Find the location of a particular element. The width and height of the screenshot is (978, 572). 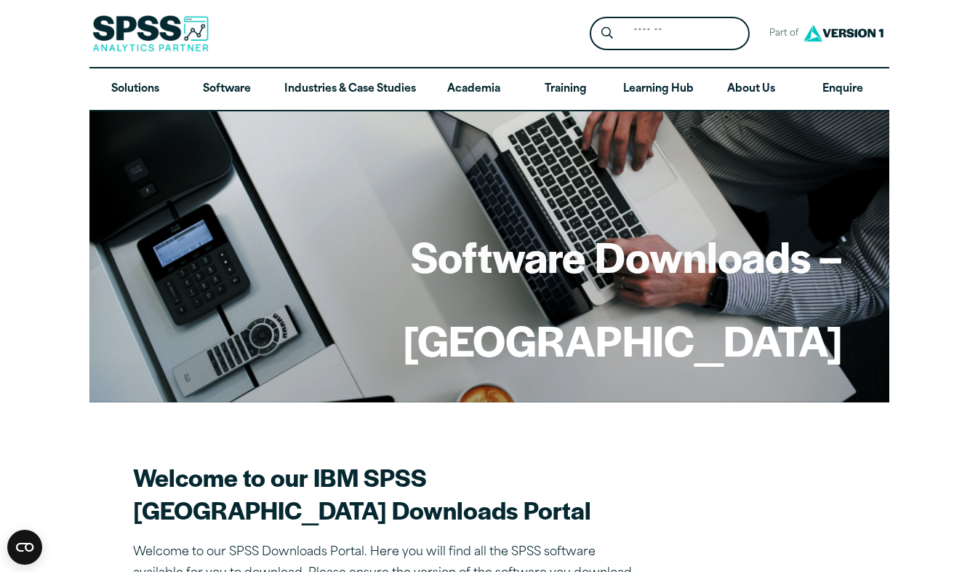

a: Academia is located at coordinates (474, 89).